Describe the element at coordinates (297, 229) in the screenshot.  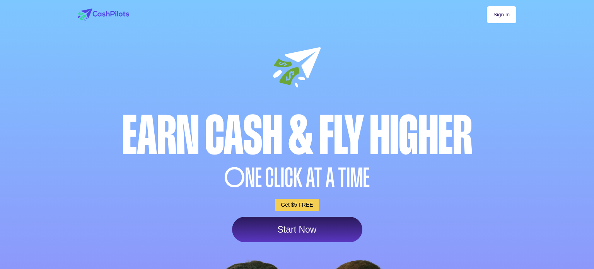
I see `a: Start Now` at that location.